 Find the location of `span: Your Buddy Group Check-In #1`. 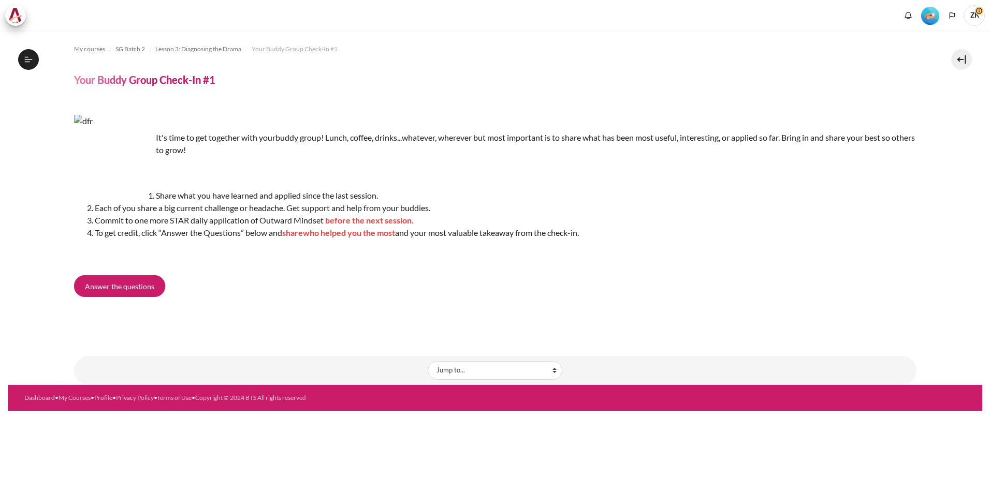

span: Your Buddy Group Check-In #1 is located at coordinates (295, 49).